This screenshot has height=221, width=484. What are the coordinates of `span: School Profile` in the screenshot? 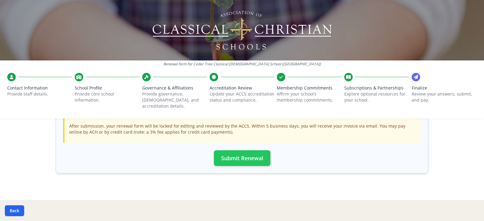 It's located at (107, 88).